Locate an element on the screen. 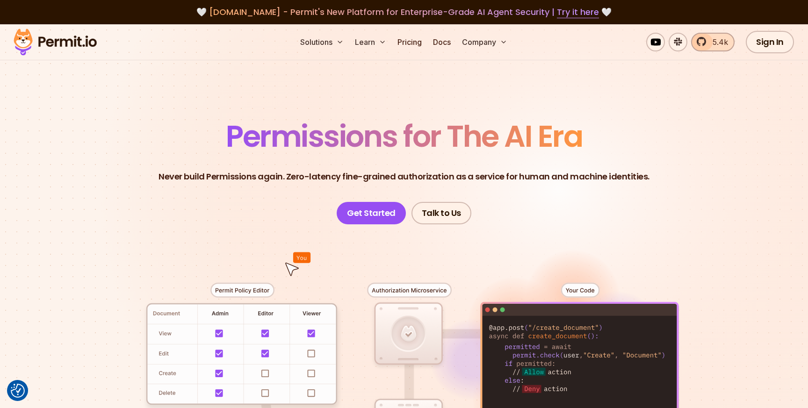  a: Docs is located at coordinates (442, 42).